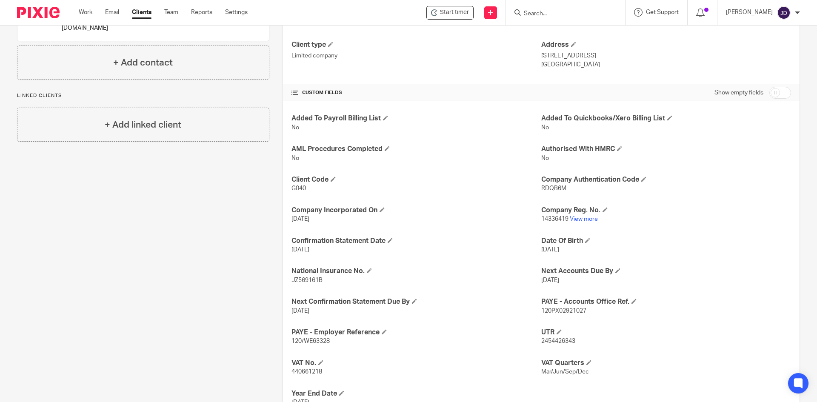  I want to click on a: Clients, so click(142, 12).